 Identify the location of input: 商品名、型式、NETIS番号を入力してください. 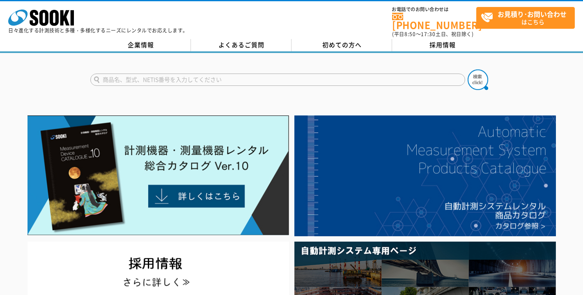
(278, 80).